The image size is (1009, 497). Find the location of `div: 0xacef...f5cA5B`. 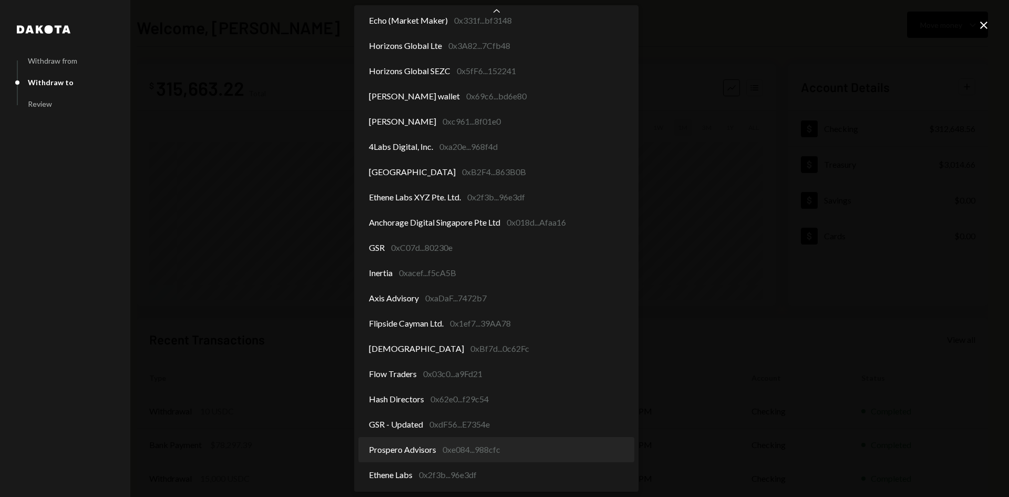

div: 0xacef...f5cA5B is located at coordinates (427, 273).